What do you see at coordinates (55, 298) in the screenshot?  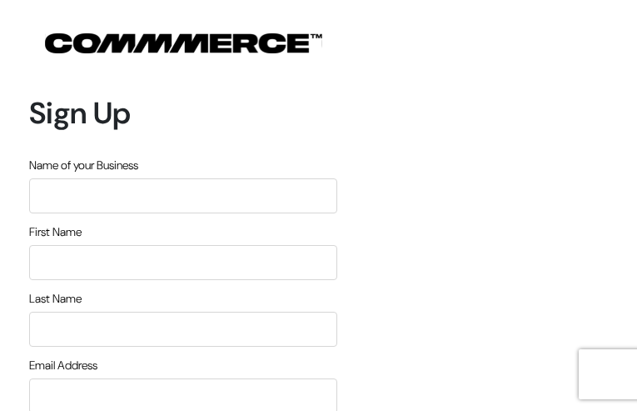 I see `label: Last Name` at bounding box center [55, 298].